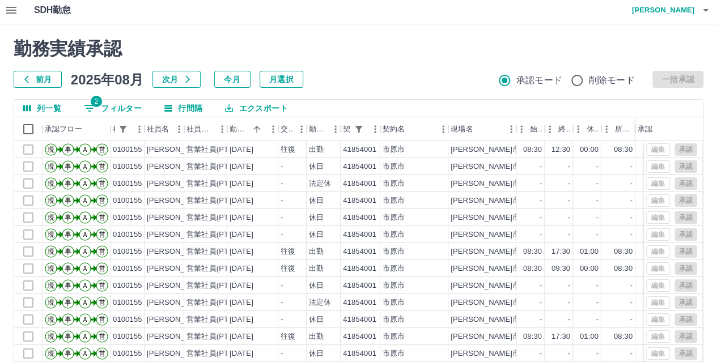 The image size is (717, 362). What do you see at coordinates (257, 129) in the screenshot?
I see `button: ソート` at bounding box center [257, 129].